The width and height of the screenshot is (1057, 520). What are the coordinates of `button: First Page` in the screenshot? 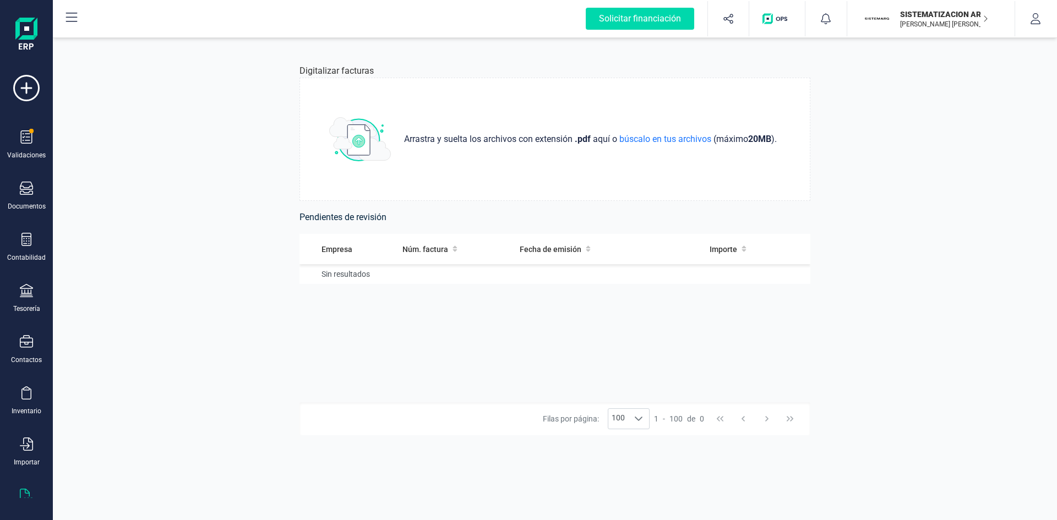 It's located at (720, 419).